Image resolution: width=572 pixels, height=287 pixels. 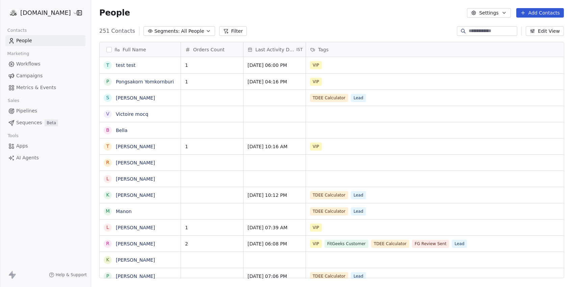 What do you see at coordinates (323, 50) in the screenshot?
I see `span: Tags` at bounding box center [323, 50].